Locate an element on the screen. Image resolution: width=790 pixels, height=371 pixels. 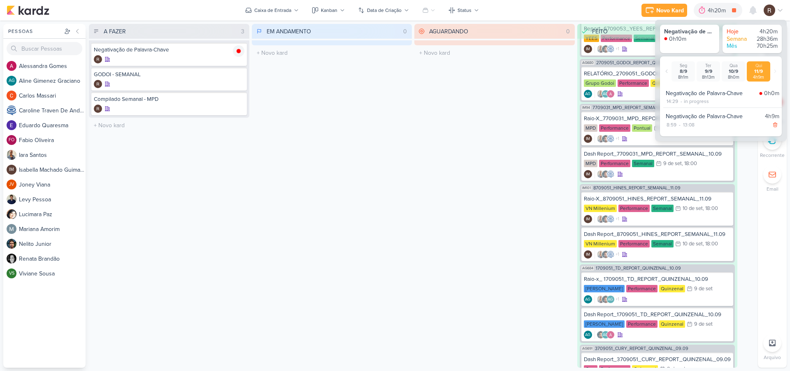
div: N e l i t o J u n i o r is located at coordinates (52, 244).